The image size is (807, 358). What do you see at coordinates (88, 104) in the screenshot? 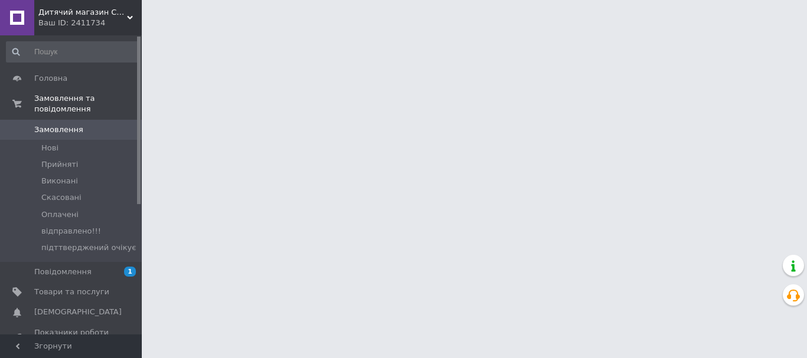
I see `span: Замовлення та повідомлення` at bounding box center [88, 104].